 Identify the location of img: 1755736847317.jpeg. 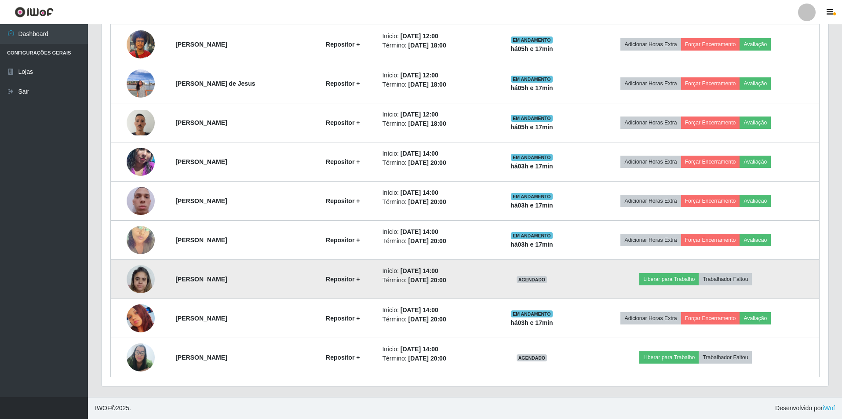
(141, 279).